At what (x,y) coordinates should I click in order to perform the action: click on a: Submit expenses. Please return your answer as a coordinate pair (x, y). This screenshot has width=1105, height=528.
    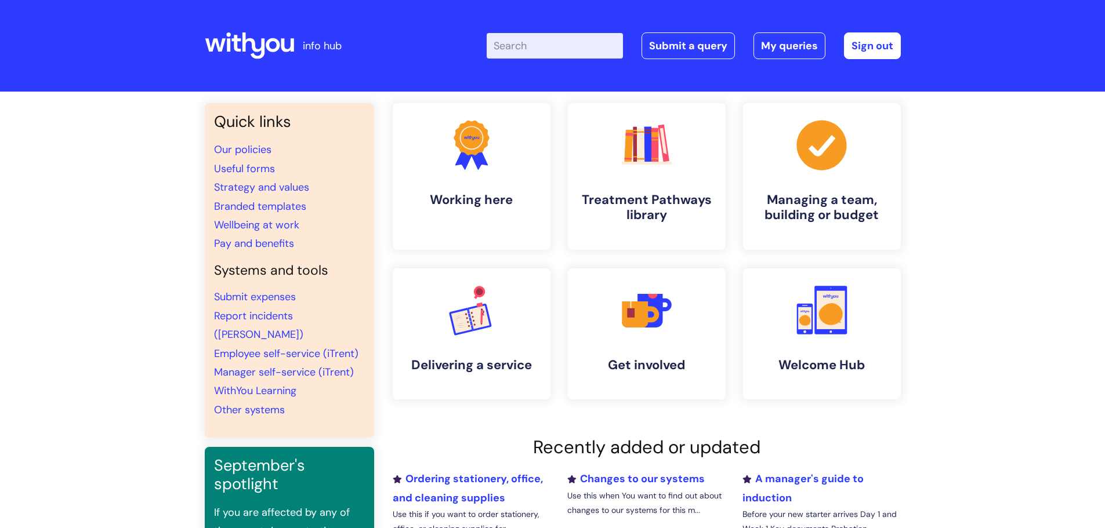
    Looking at the image, I should click on (255, 297).